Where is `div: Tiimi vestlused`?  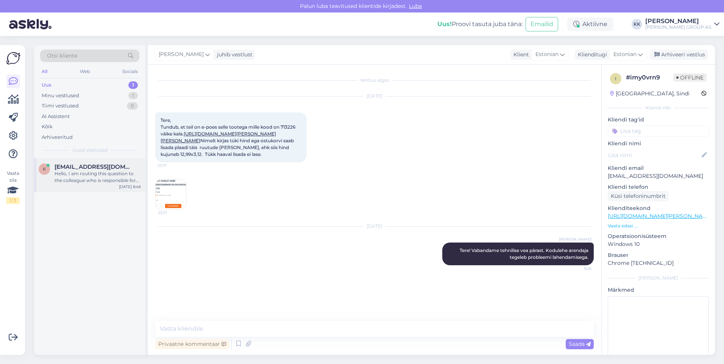 div: Tiimi vestlused is located at coordinates (60, 106).